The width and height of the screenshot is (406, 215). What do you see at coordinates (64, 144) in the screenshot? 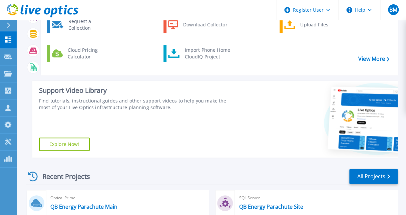
I see `a: Explore Now!` at bounding box center [64, 144].